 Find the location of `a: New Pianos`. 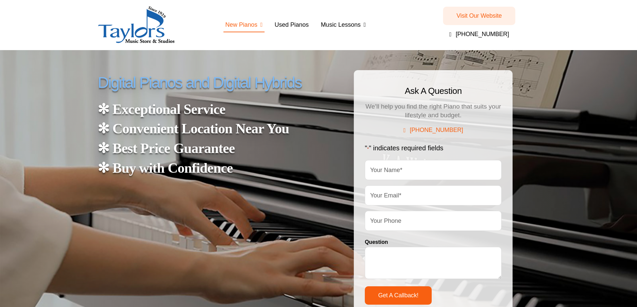

a: New Pianos is located at coordinates (244, 25).